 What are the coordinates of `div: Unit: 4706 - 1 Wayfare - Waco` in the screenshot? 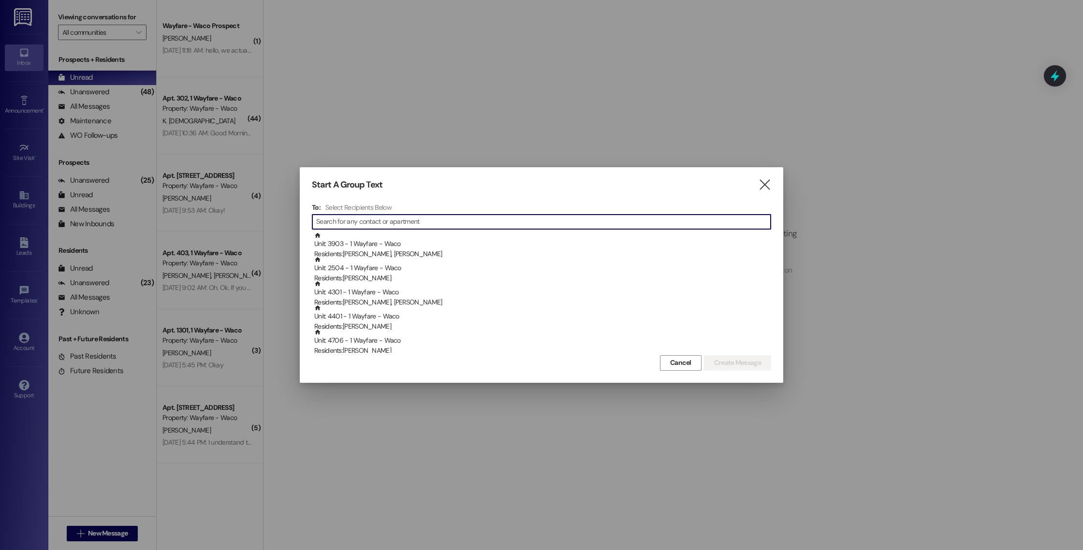 It's located at (542, 342).